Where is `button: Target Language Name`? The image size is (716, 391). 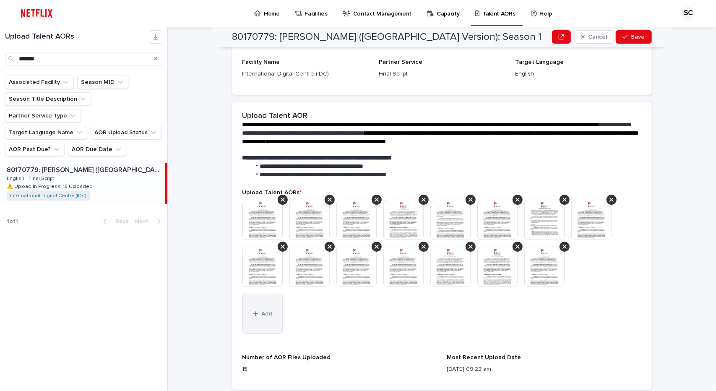
button: Target Language Name is located at coordinates (46, 133).